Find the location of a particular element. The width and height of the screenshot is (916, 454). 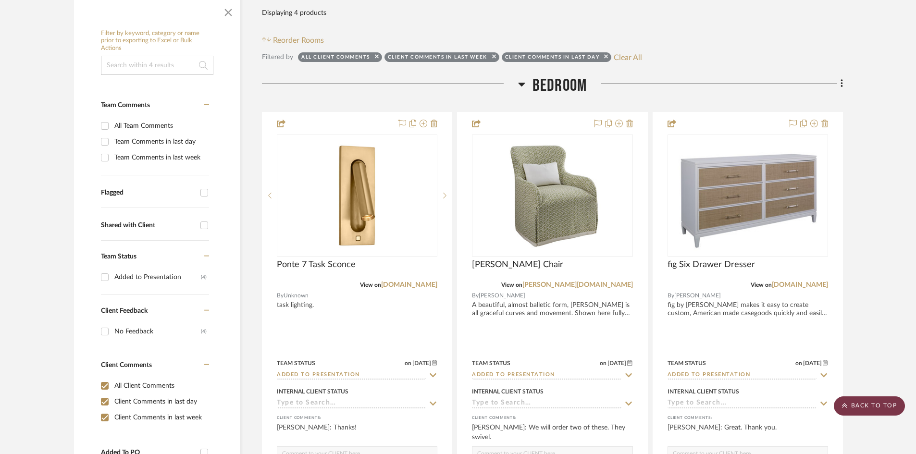

div: Flagged is located at coordinates (148, 193).